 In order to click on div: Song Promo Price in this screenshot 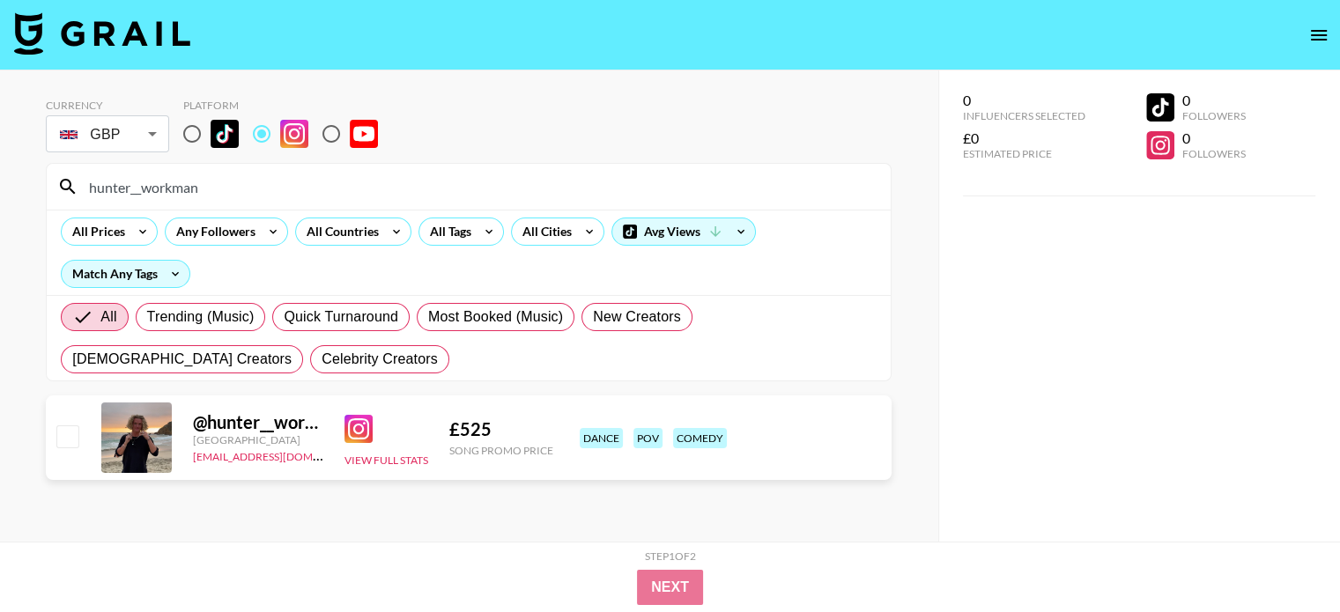, I will do `click(501, 450)`.